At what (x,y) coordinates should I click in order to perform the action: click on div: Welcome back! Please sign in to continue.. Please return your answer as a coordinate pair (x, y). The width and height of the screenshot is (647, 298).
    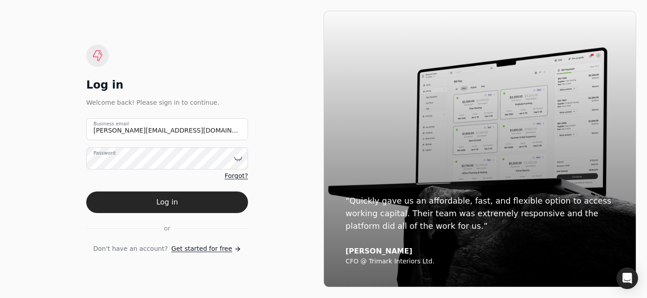
    Looking at the image, I should click on (167, 102).